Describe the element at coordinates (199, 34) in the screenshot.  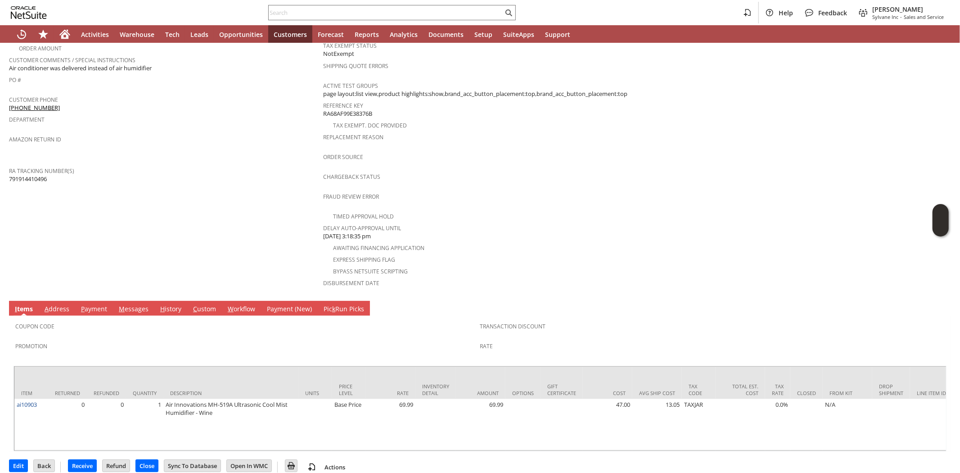
I see `a: Leads` at that location.